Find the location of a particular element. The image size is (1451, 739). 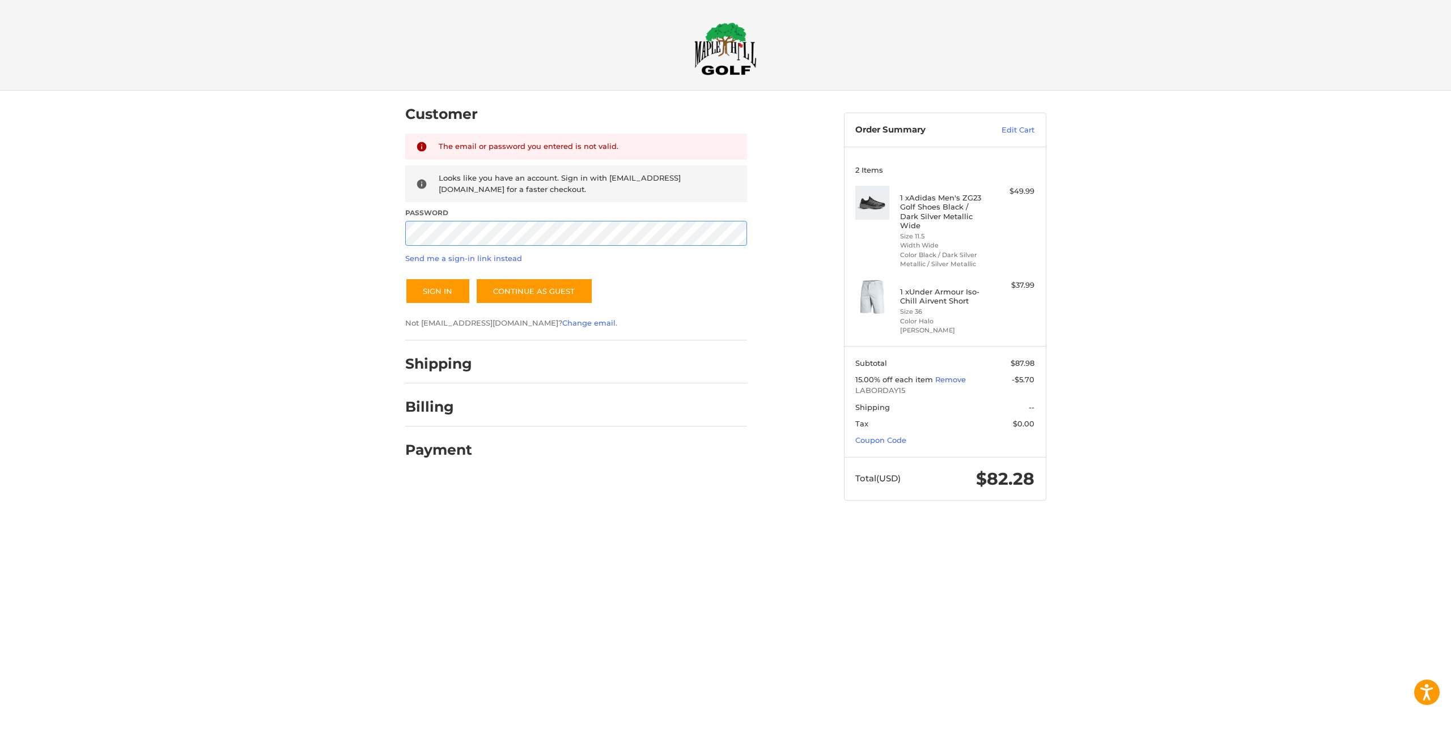

a: Edit Cart is located at coordinates (1005, 130).